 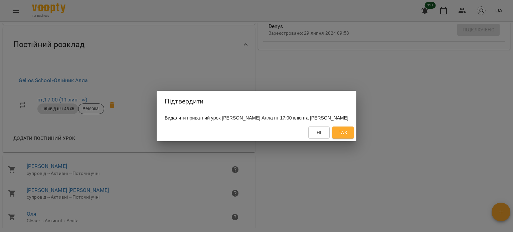 I want to click on button: Так, so click(x=343, y=133).